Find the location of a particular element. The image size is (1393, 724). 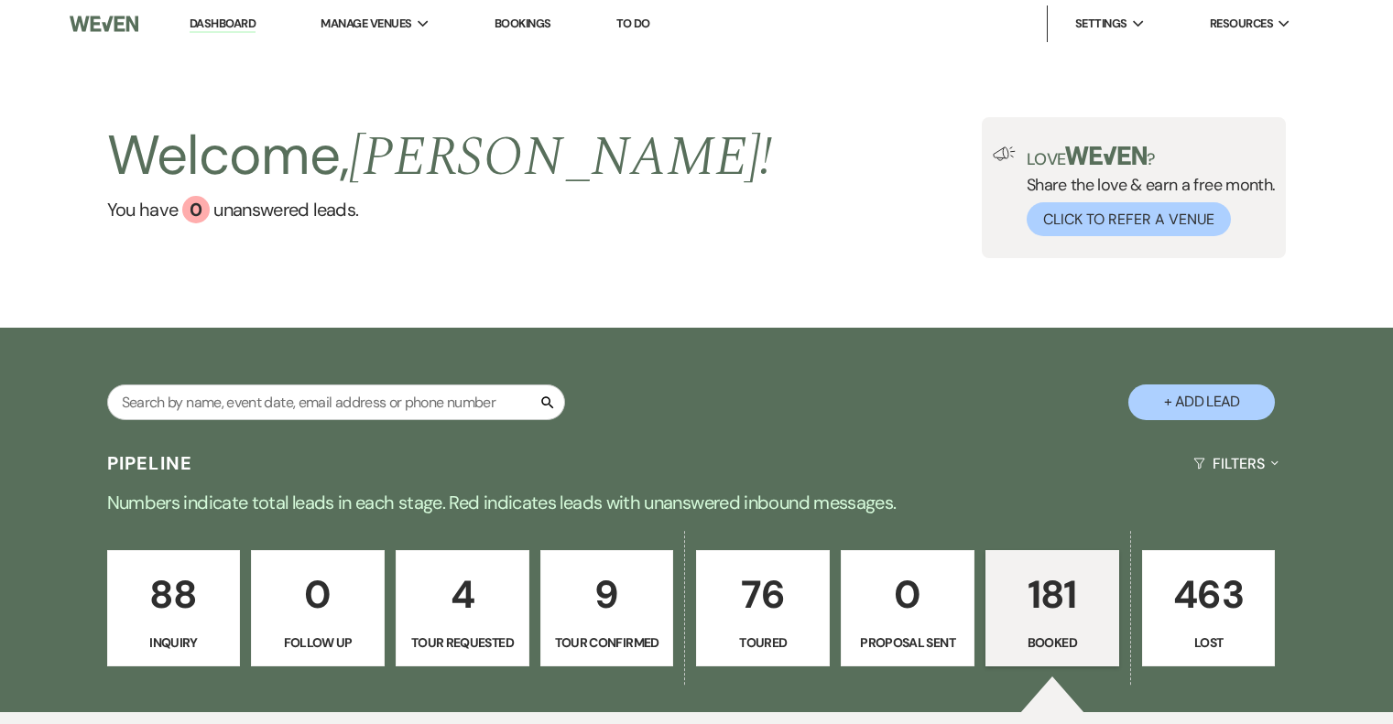

a: 4Tour Requested is located at coordinates (462, 609).